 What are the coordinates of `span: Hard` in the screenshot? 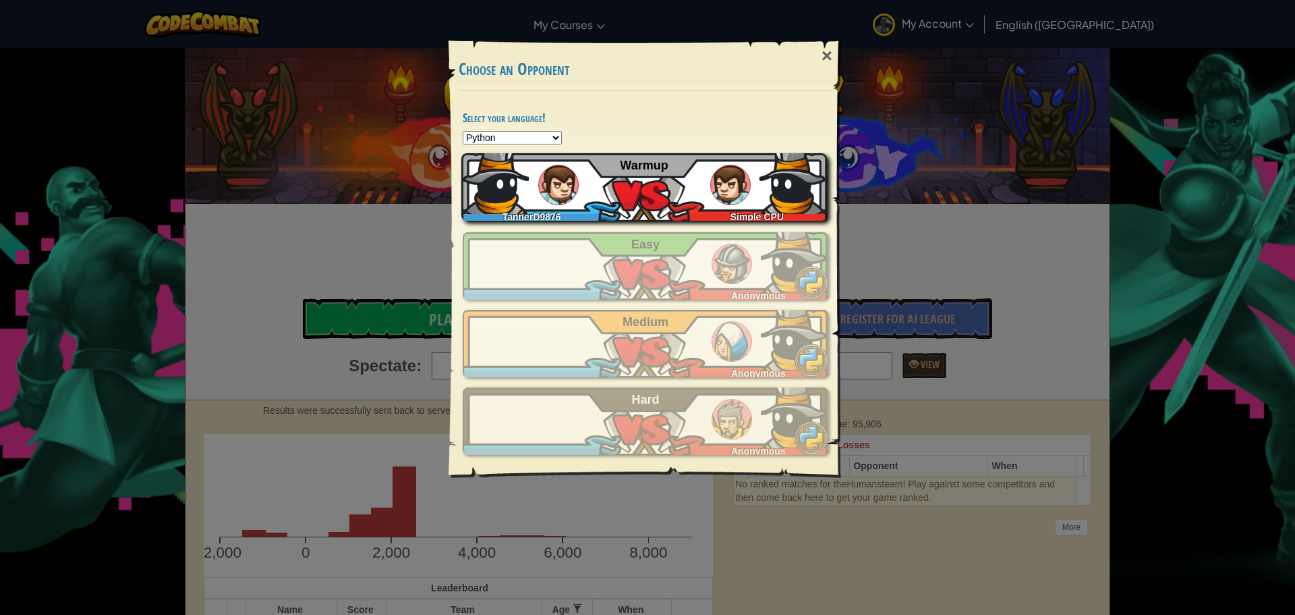 It's located at (646, 399).